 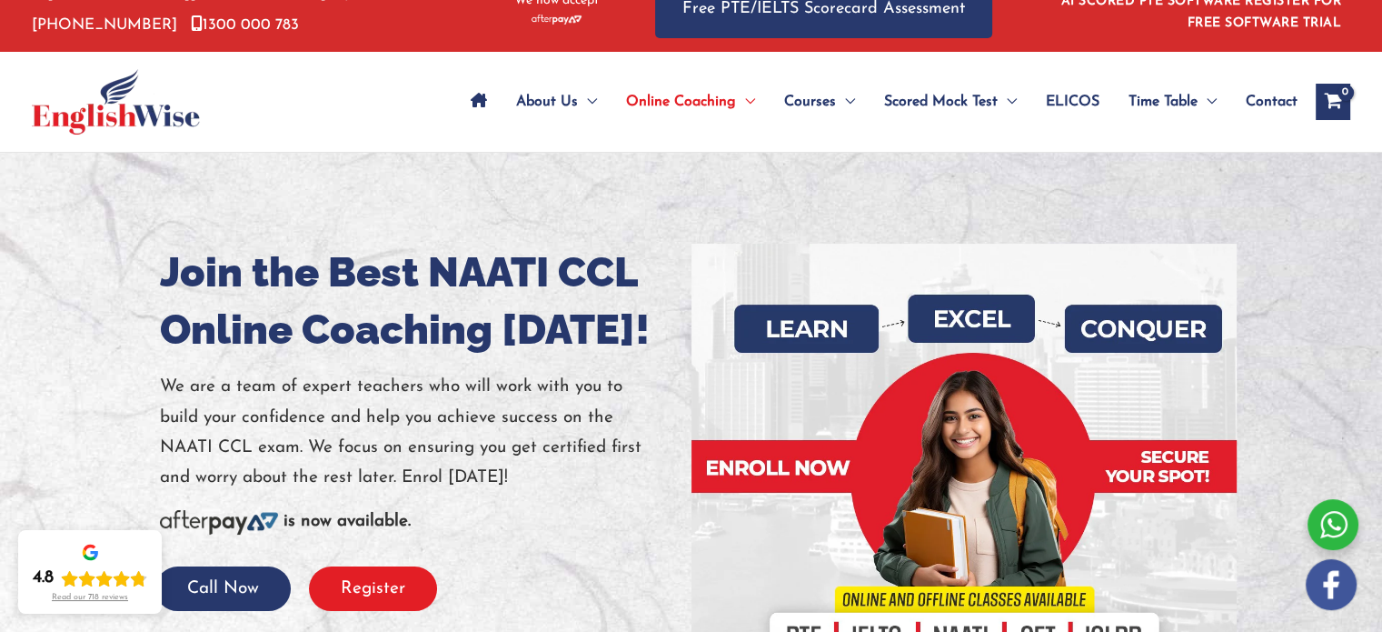 I want to click on a: Time TableMenu Toggle, so click(x=1172, y=102).